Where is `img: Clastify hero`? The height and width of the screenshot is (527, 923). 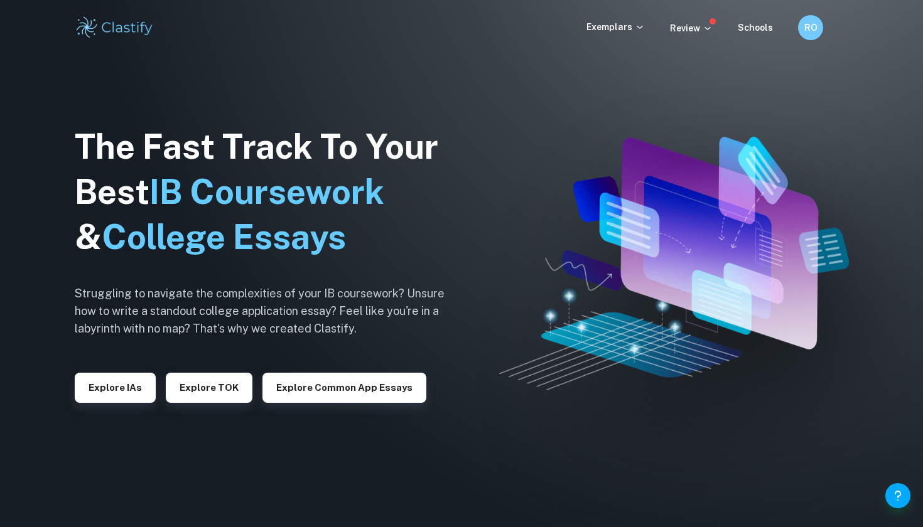 img: Clastify hero is located at coordinates (674, 263).